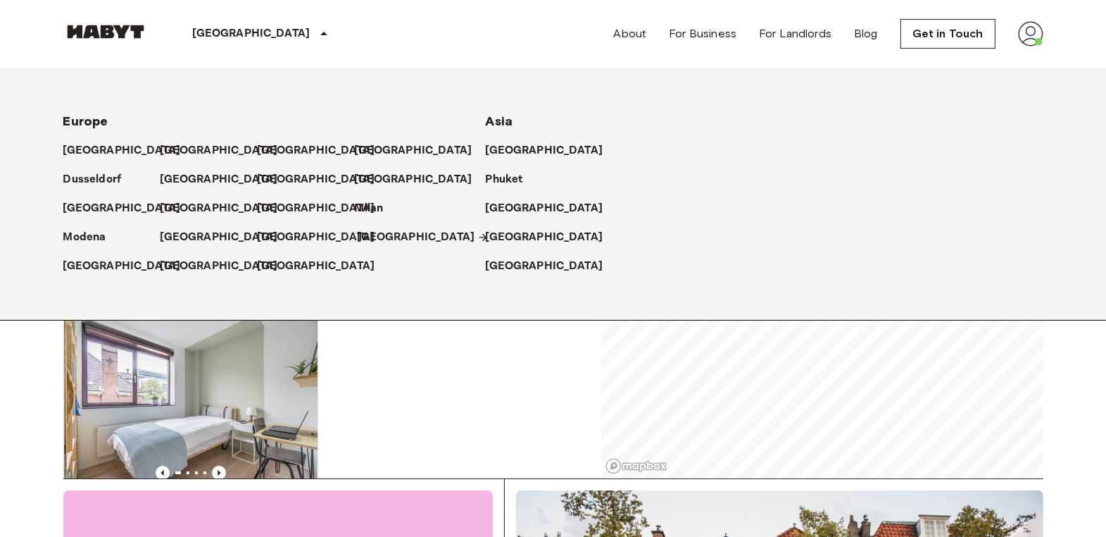 This screenshot has height=537, width=1106. What do you see at coordinates (511, 180) in the screenshot?
I see `a: Phuket` at bounding box center [511, 180].